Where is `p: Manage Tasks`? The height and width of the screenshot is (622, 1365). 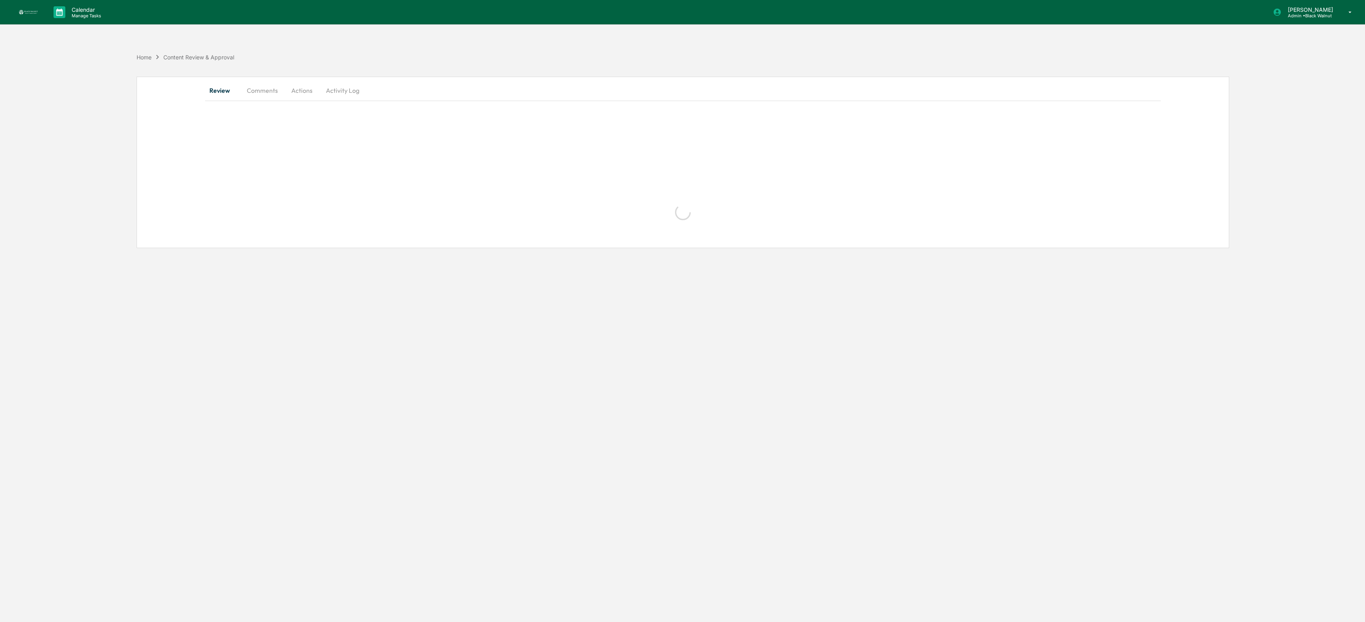
p: Manage Tasks is located at coordinates (85, 16).